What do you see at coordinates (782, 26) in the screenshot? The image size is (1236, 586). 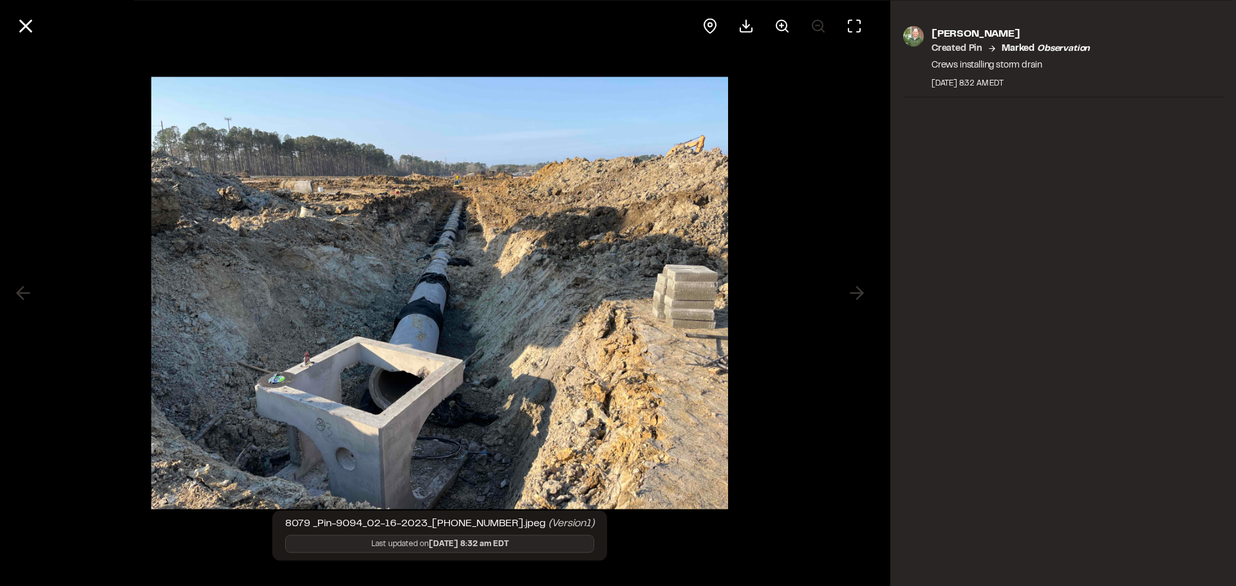 I see `button: Zoom in` at bounding box center [782, 26].